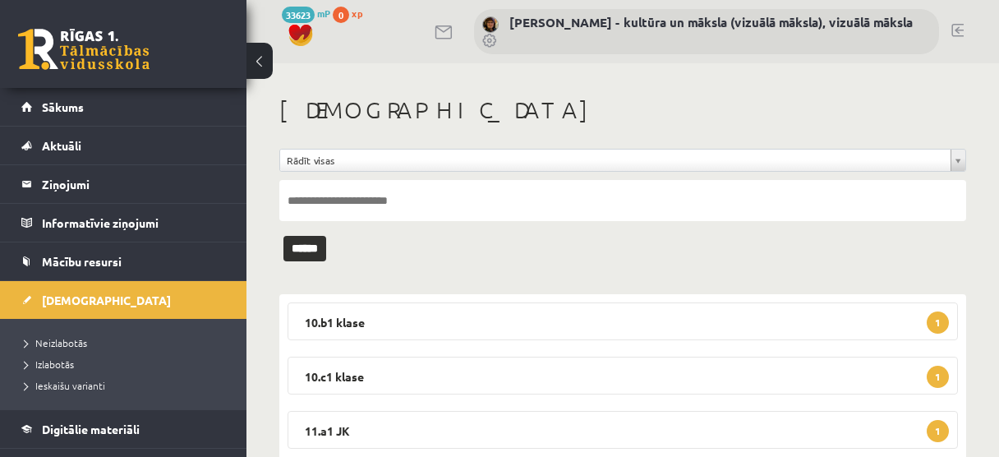 The height and width of the screenshot is (457, 999). I want to click on legend: 10.c1 klase, so click(623, 376).